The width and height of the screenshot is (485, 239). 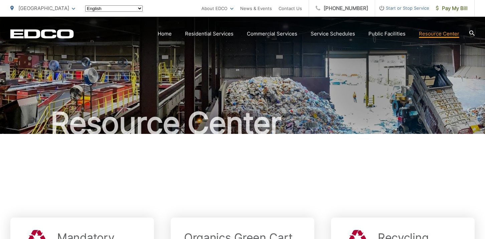 I want to click on a: Contact Us, so click(x=290, y=8).